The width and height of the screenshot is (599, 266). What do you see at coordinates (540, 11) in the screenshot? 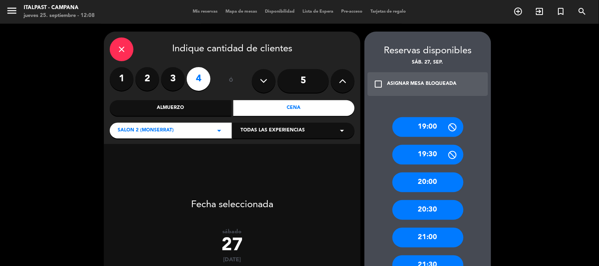
I see `i: exit_to_app` at bounding box center [540, 11].